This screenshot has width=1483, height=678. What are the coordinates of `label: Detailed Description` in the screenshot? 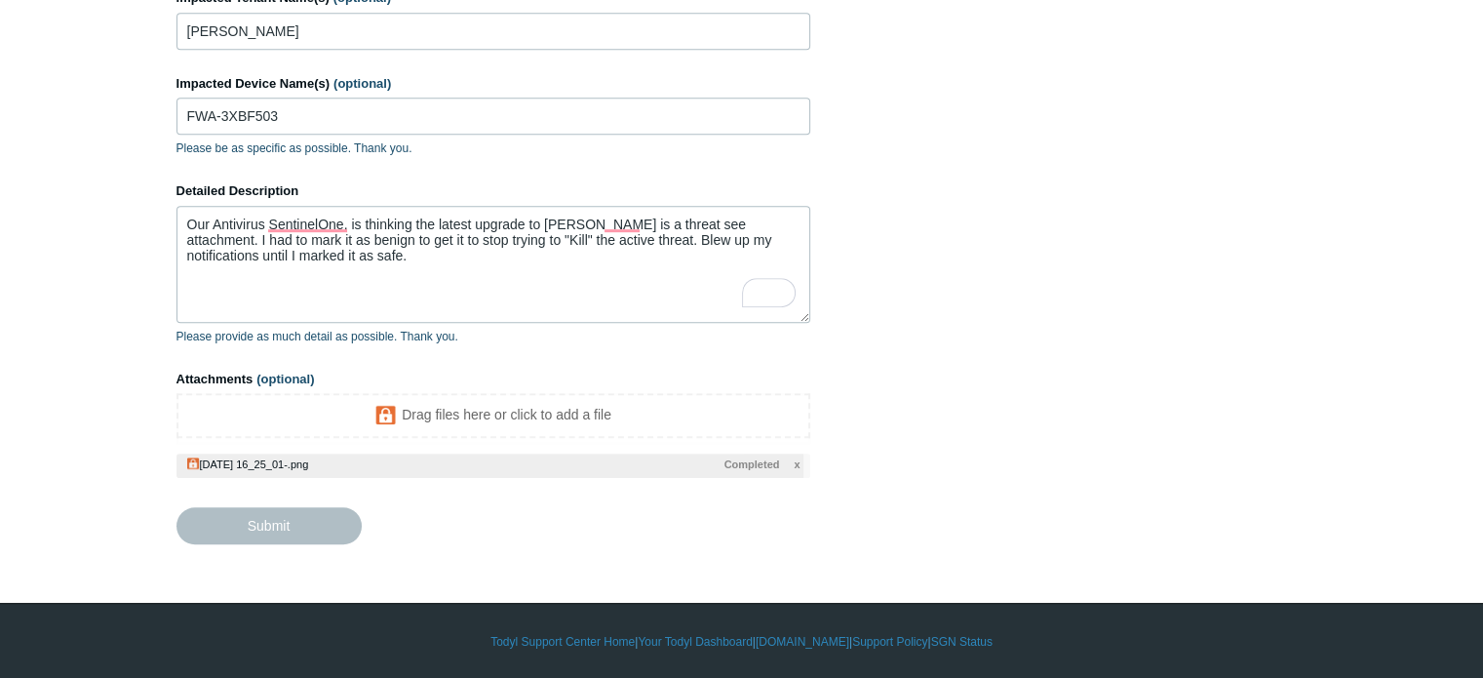 It's located at (493, 191).